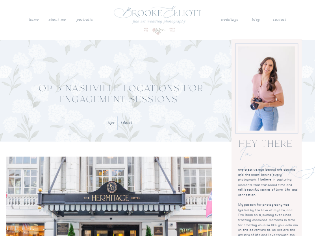  I want to click on a: Tips, so click(111, 122).